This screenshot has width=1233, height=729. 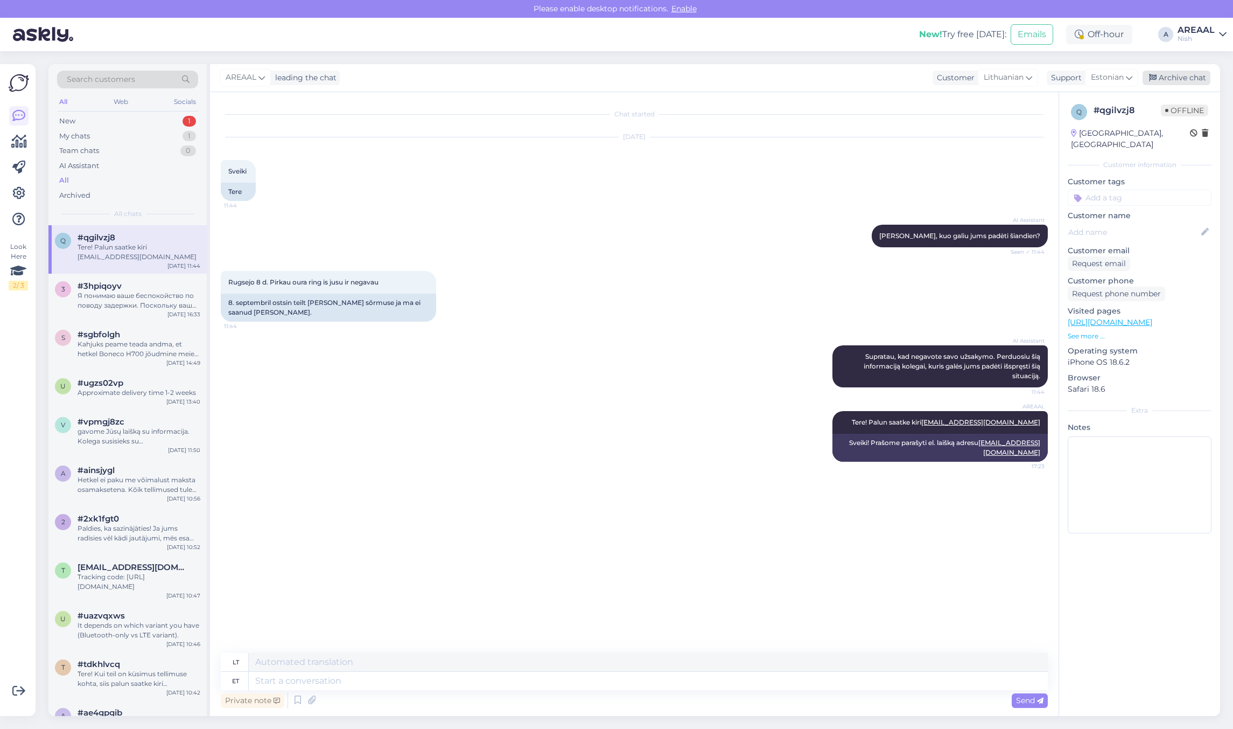 I want to click on input: Add a tag, so click(x=1140, y=198).